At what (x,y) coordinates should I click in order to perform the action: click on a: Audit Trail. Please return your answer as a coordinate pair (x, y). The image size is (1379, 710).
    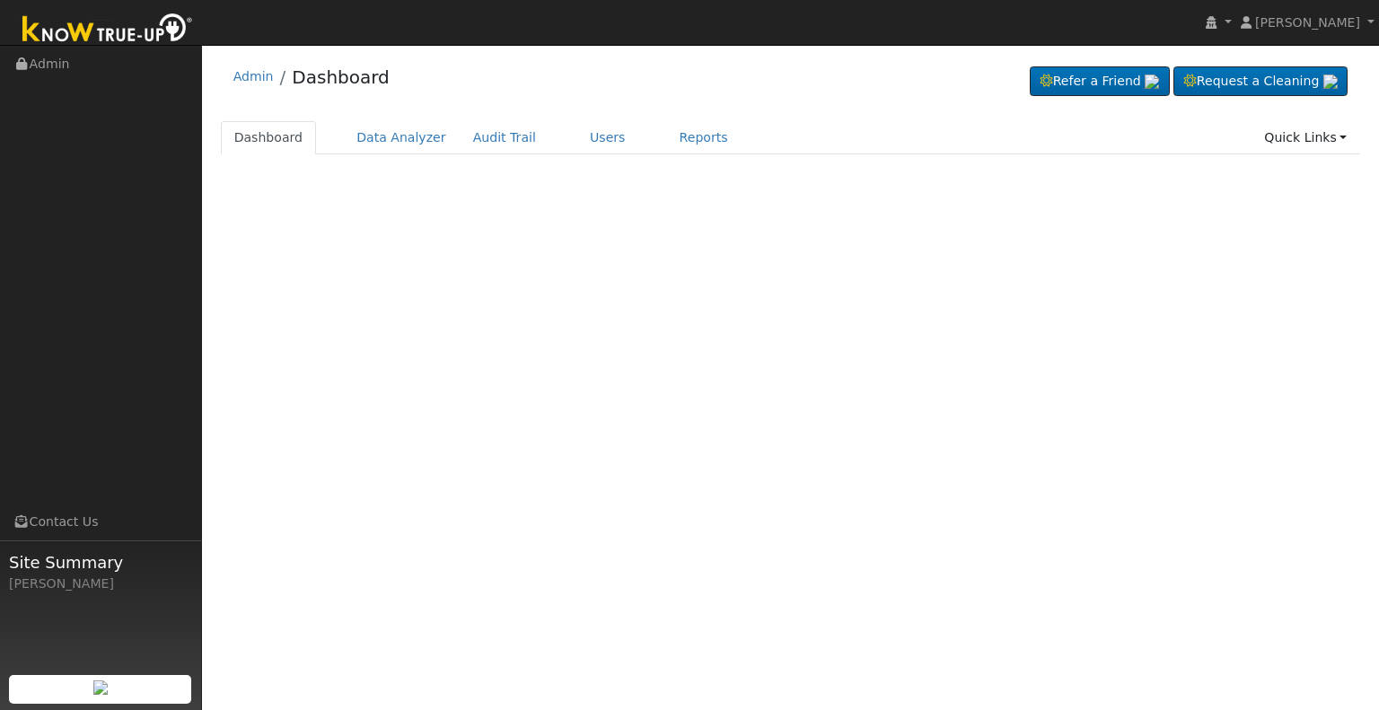
    Looking at the image, I should click on (504, 137).